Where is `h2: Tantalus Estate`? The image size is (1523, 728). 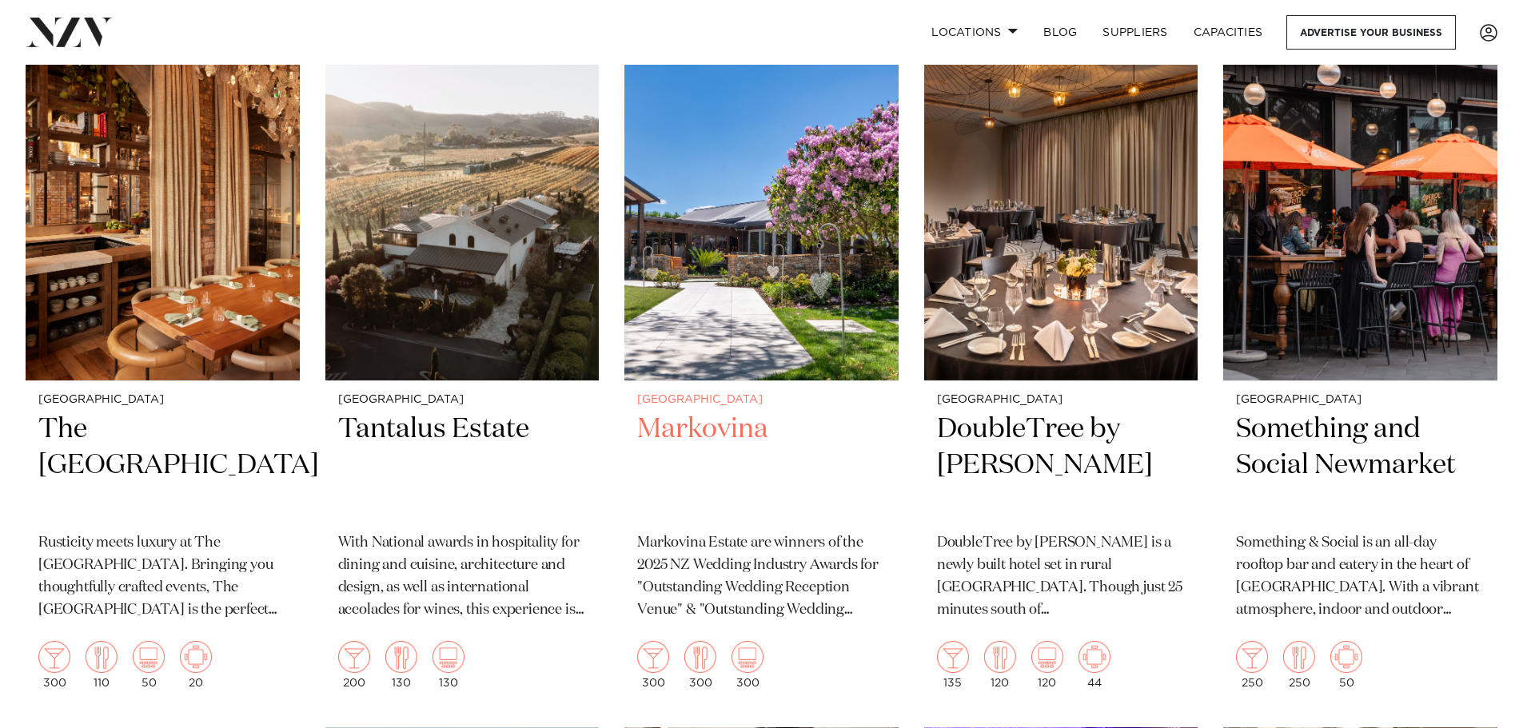 h2: Tantalus Estate is located at coordinates (462, 465).